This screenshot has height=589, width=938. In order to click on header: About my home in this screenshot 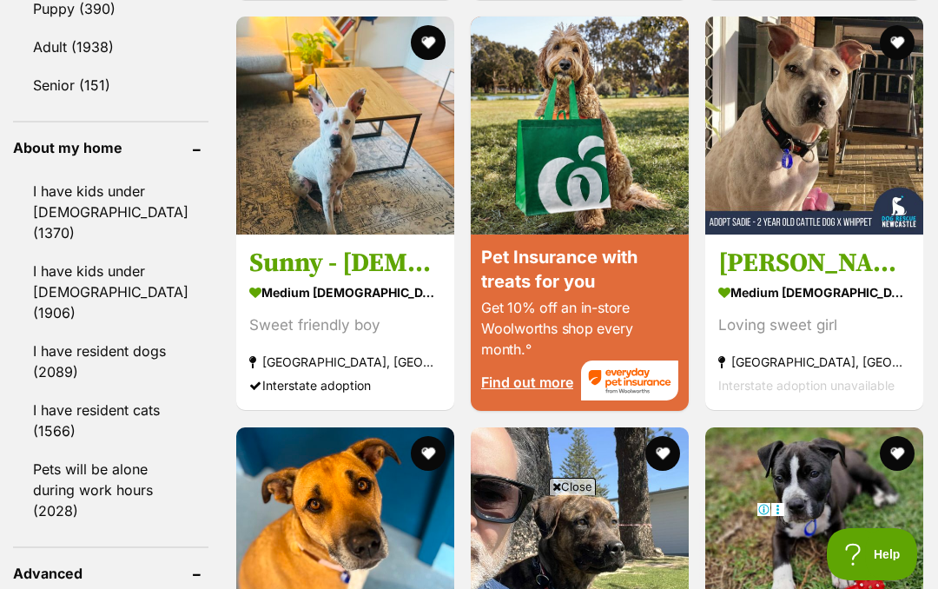, I will do `click(110, 148)`.